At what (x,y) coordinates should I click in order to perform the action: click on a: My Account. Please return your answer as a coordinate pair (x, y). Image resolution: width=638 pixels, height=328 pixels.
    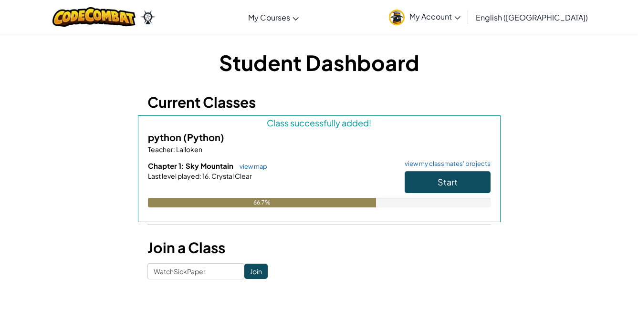
    Looking at the image, I should click on (425, 17).